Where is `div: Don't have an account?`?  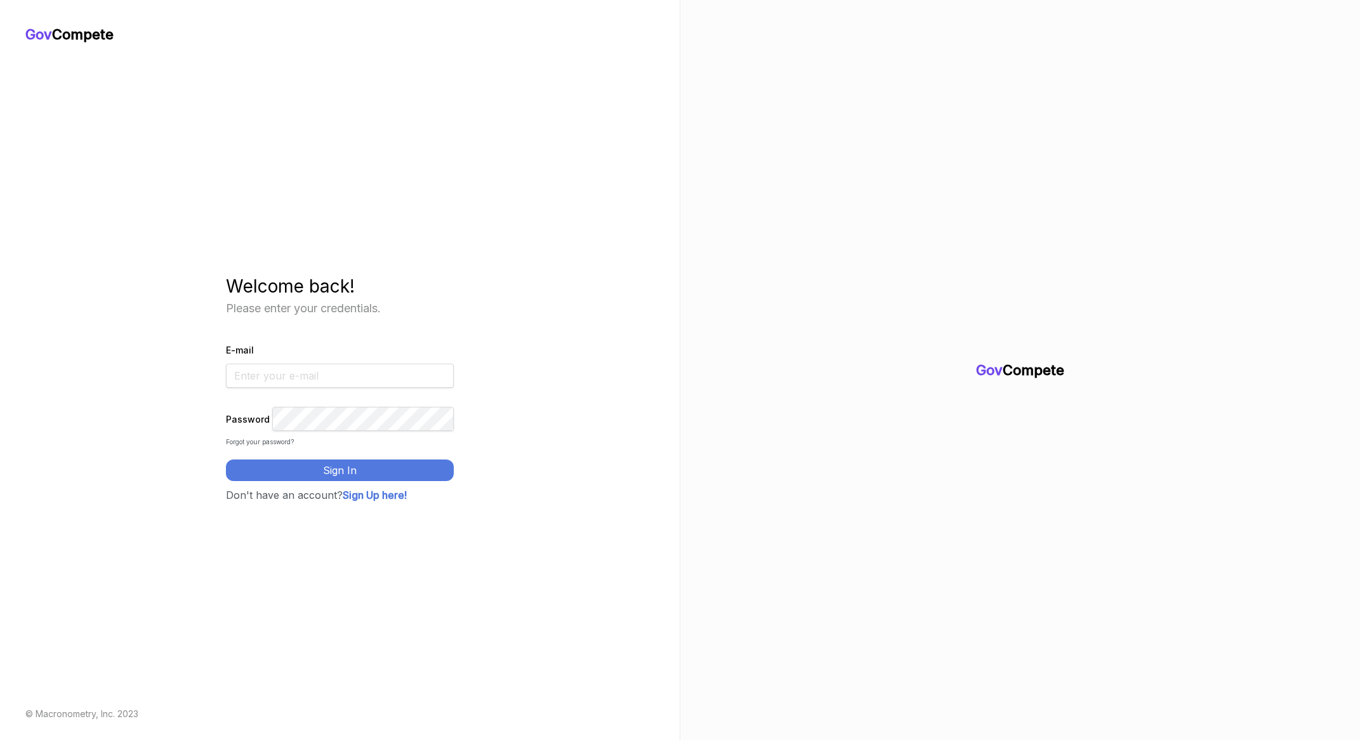
div: Don't have an account? is located at coordinates (340, 495).